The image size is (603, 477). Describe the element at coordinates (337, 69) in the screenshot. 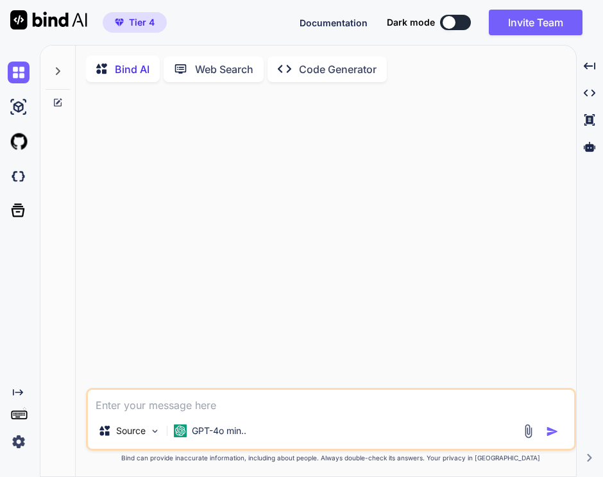

I see `p: Code Generator` at that location.